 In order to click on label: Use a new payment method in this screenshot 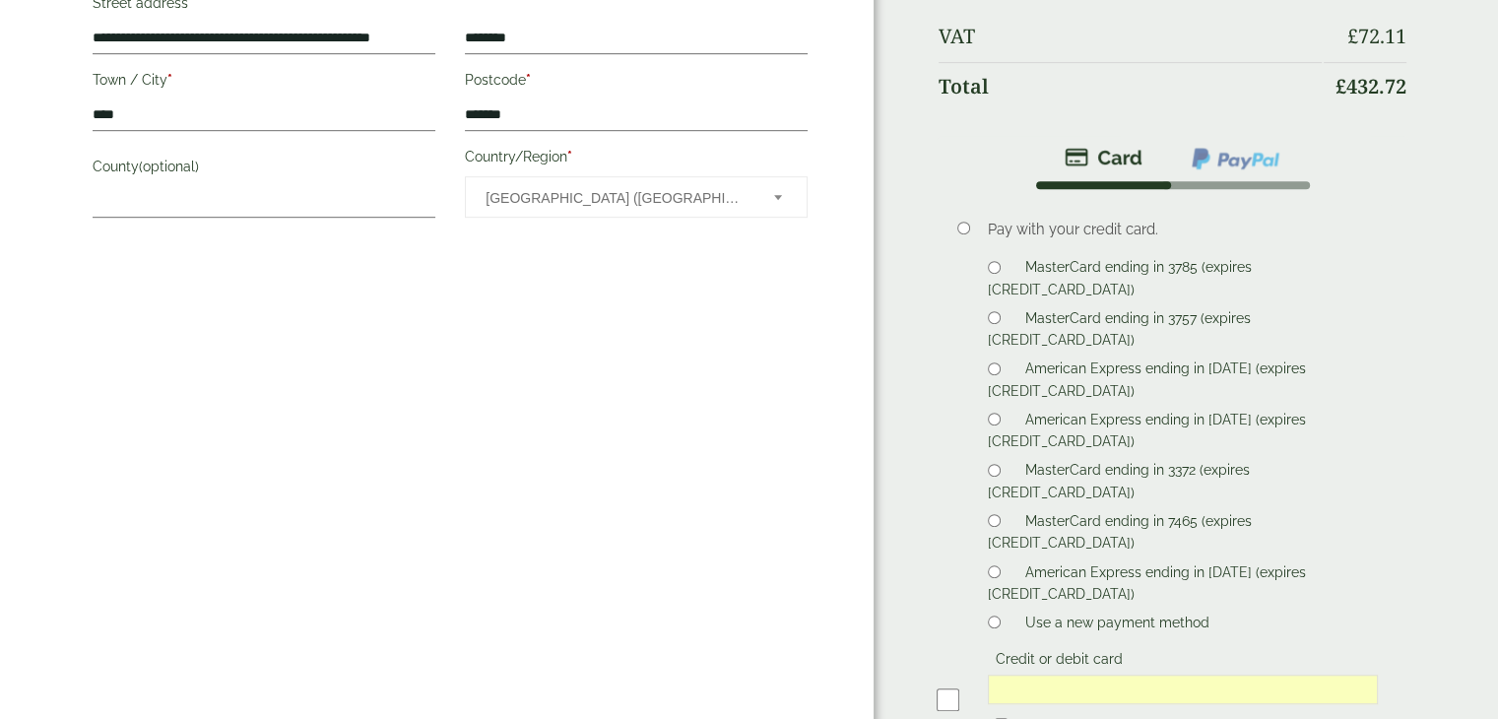, I will do `click(1117, 625)`.